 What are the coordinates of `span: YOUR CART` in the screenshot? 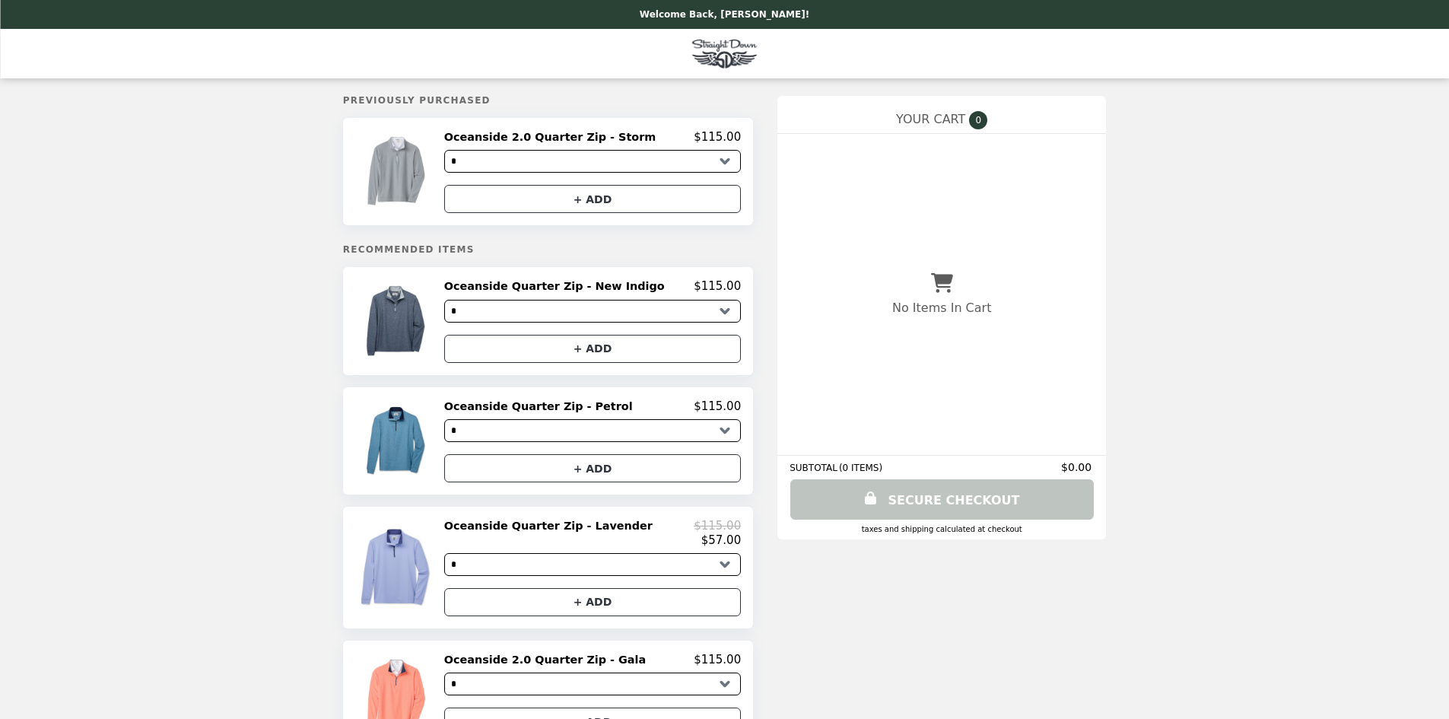 It's located at (930, 119).